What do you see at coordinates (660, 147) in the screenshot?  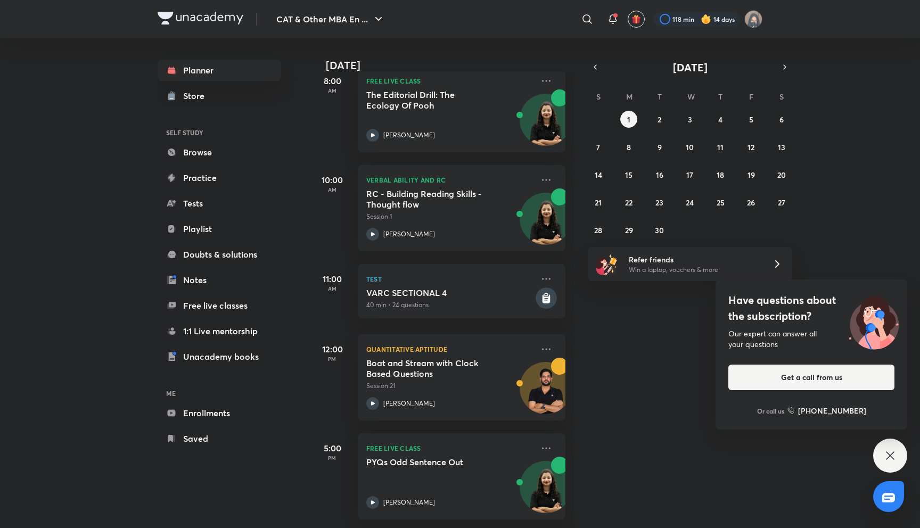 I see `abbr: September 9, 2025` at bounding box center [660, 147].